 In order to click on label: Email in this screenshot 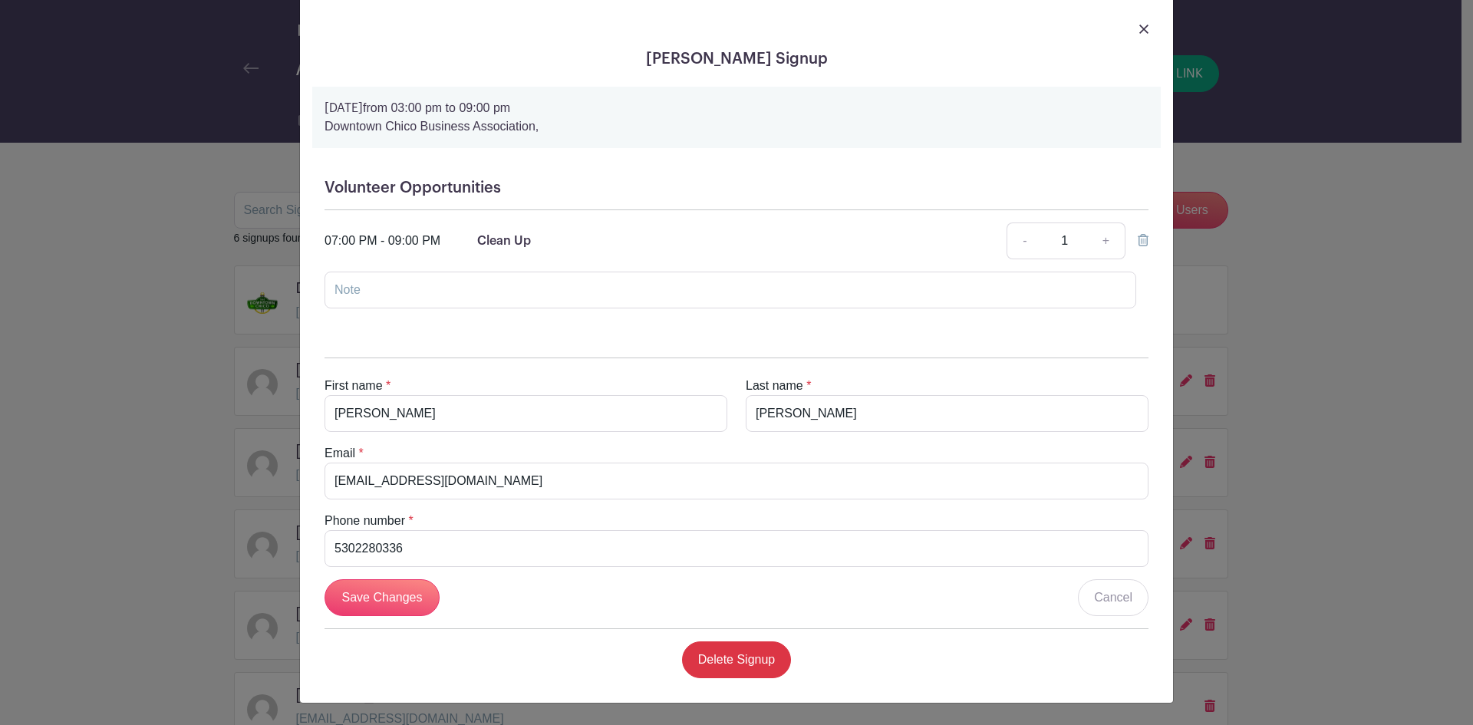, I will do `click(340, 453)`.